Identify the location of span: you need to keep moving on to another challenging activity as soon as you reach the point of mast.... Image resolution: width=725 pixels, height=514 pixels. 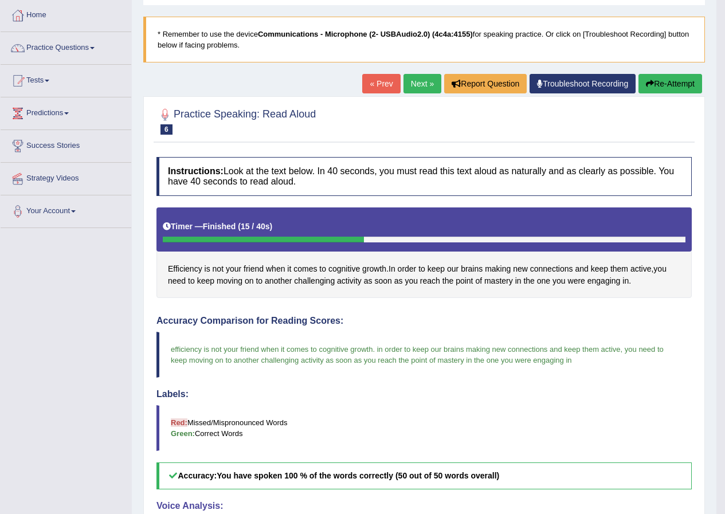
(418, 355).